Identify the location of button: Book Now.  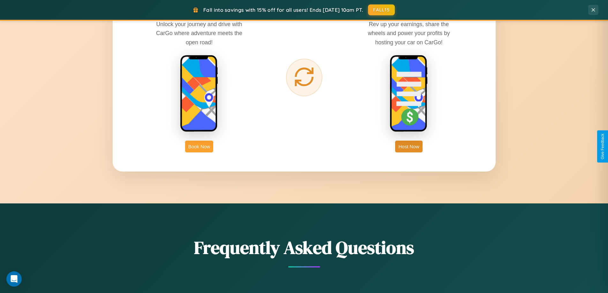
(199, 147).